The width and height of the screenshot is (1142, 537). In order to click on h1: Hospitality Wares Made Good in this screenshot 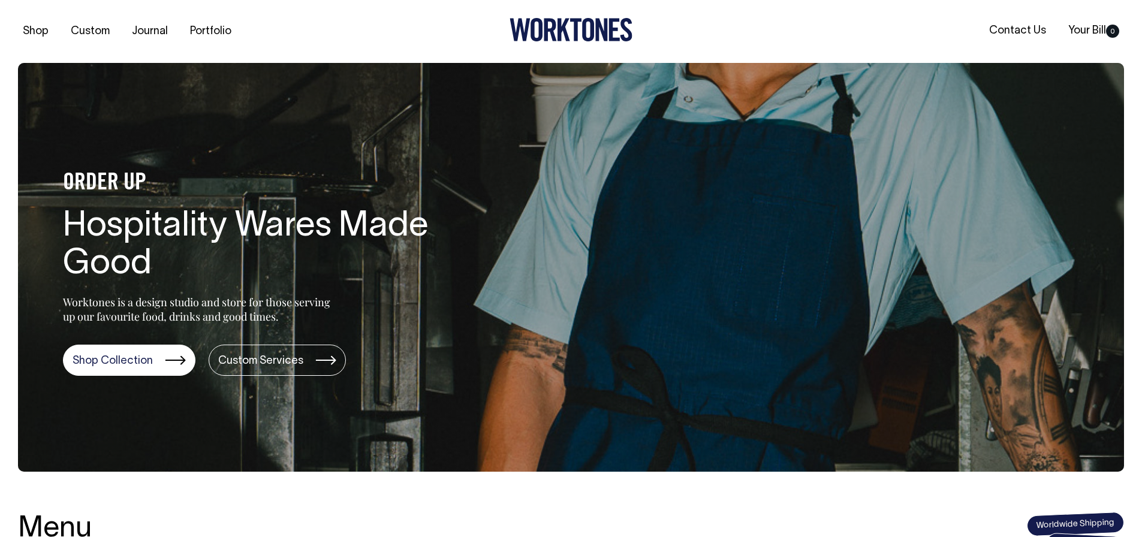, I will do `click(255, 246)`.